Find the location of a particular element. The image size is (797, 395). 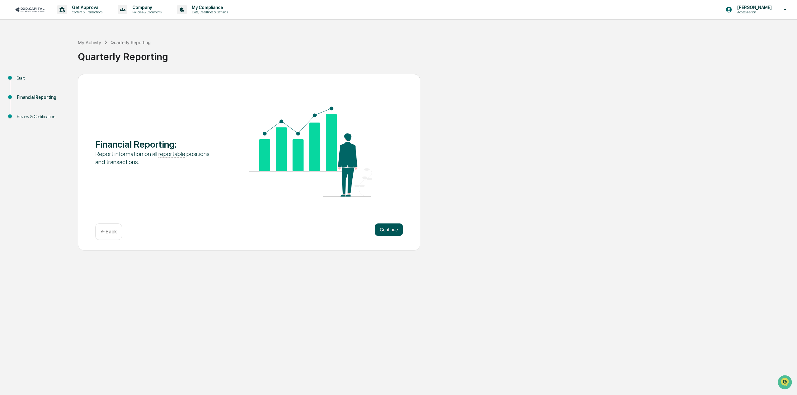

p: How can we help? is located at coordinates (60, 18).